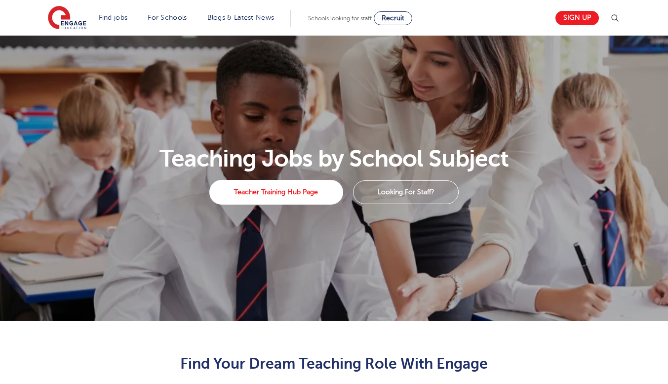 The image size is (668, 384). I want to click on h2: Find Your Dream Teaching Role With Engage, so click(334, 364).